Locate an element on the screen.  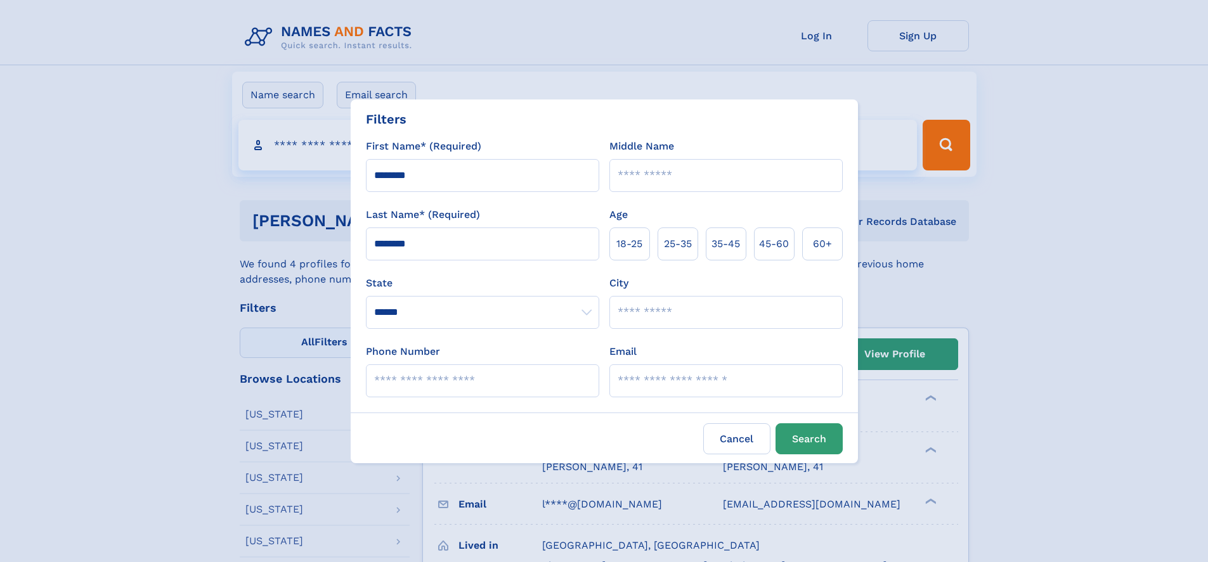
span: 35‑45 is located at coordinates (725, 244).